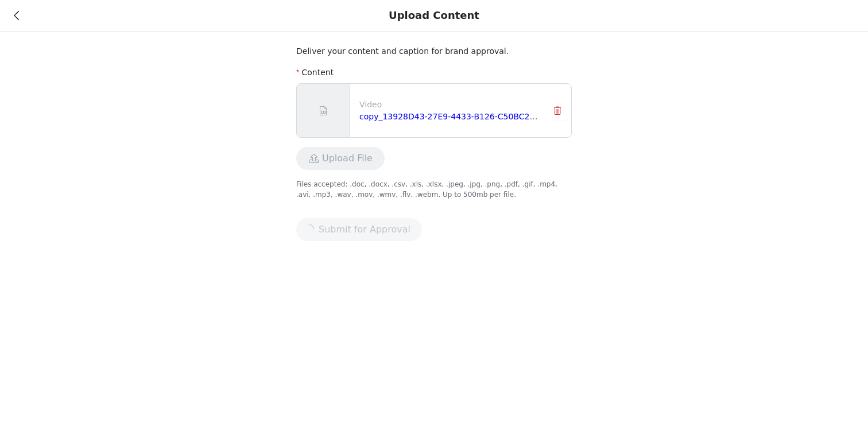 The height and width of the screenshot is (423, 868). What do you see at coordinates (315, 72) in the screenshot?
I see `label: Content` at bounding box center [315, 72].